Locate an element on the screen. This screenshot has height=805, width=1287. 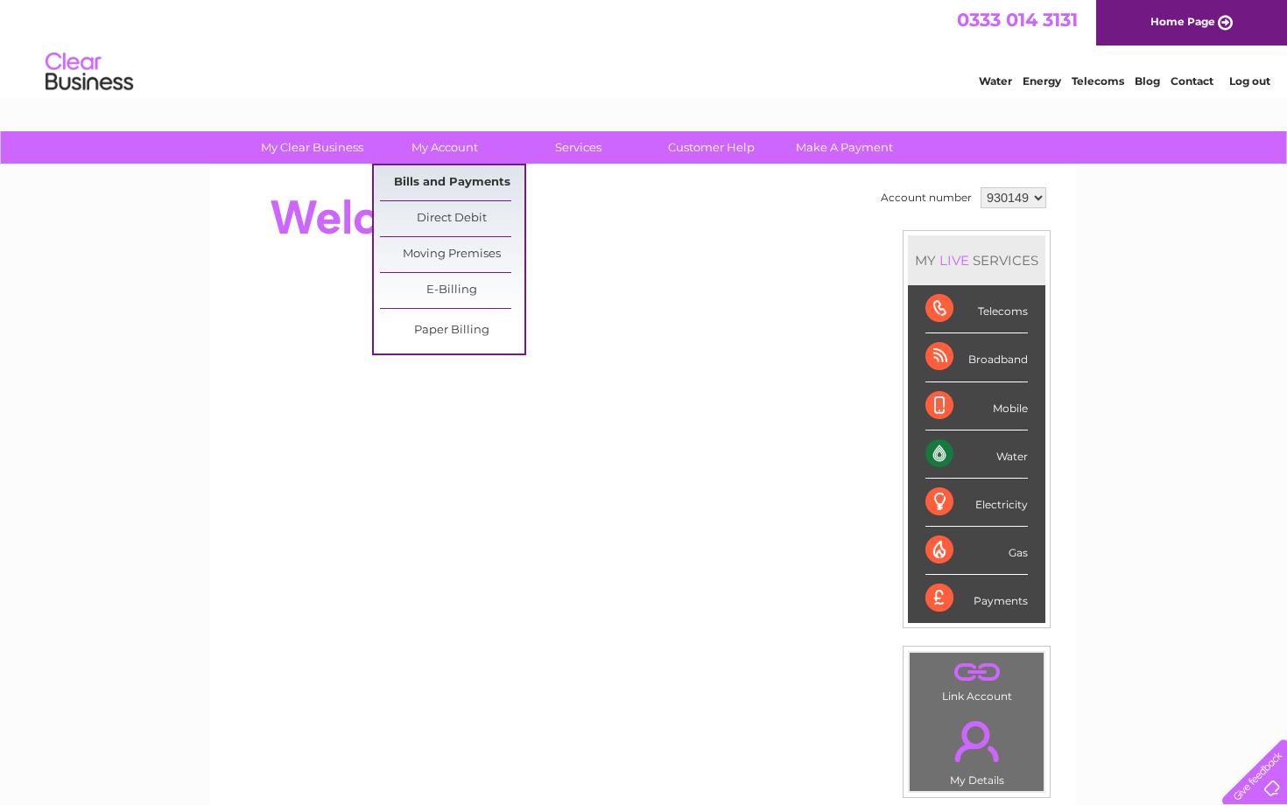
a: Make A Payment is located at coordinates (844, 147).